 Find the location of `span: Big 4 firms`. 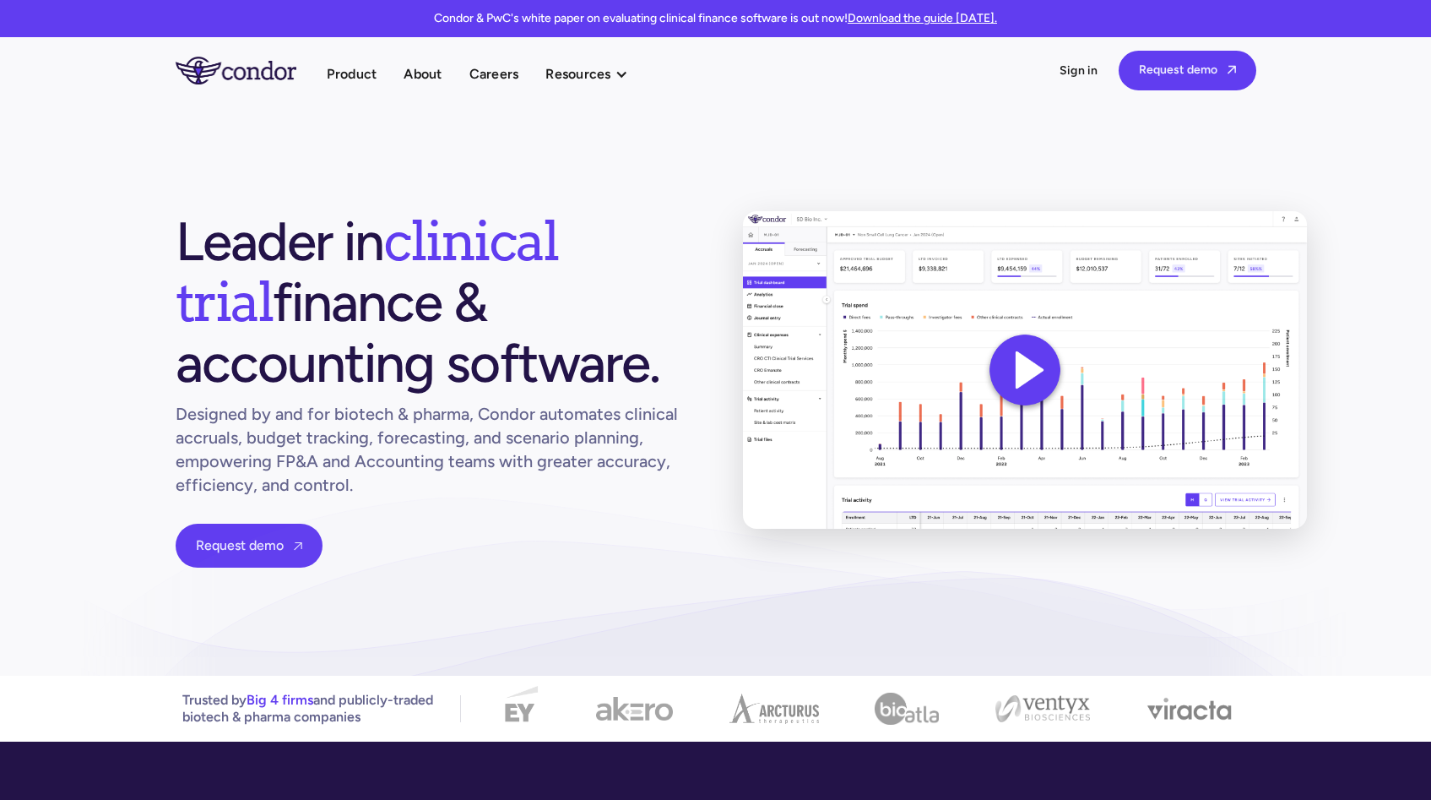

span: Big 4 firms is located at coordinates (279, 699).